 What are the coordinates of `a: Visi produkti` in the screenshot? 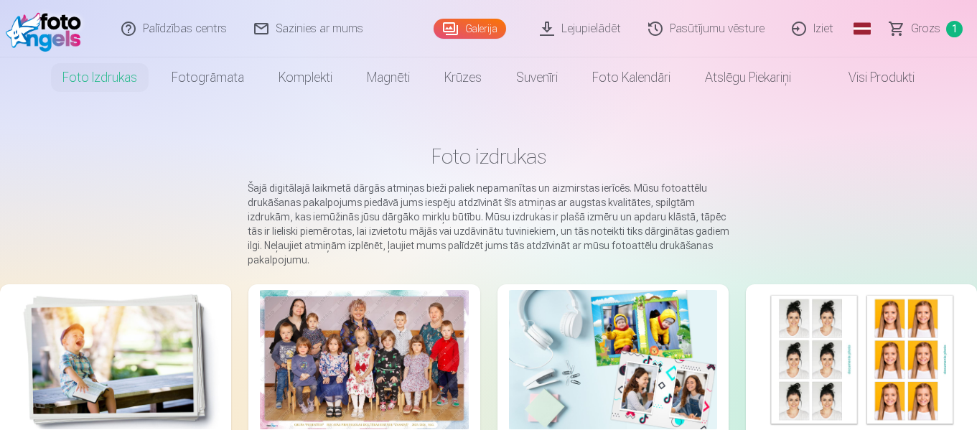 It's located at (870, 78).